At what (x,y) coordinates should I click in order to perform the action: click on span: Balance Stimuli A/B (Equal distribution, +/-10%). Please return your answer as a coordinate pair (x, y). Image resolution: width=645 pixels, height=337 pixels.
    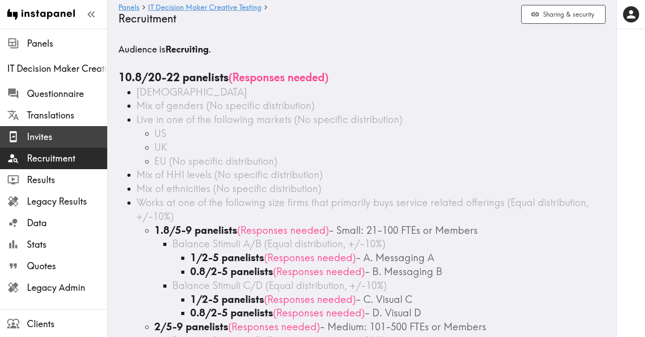
    Looking at the image, I should click on (279, 244).